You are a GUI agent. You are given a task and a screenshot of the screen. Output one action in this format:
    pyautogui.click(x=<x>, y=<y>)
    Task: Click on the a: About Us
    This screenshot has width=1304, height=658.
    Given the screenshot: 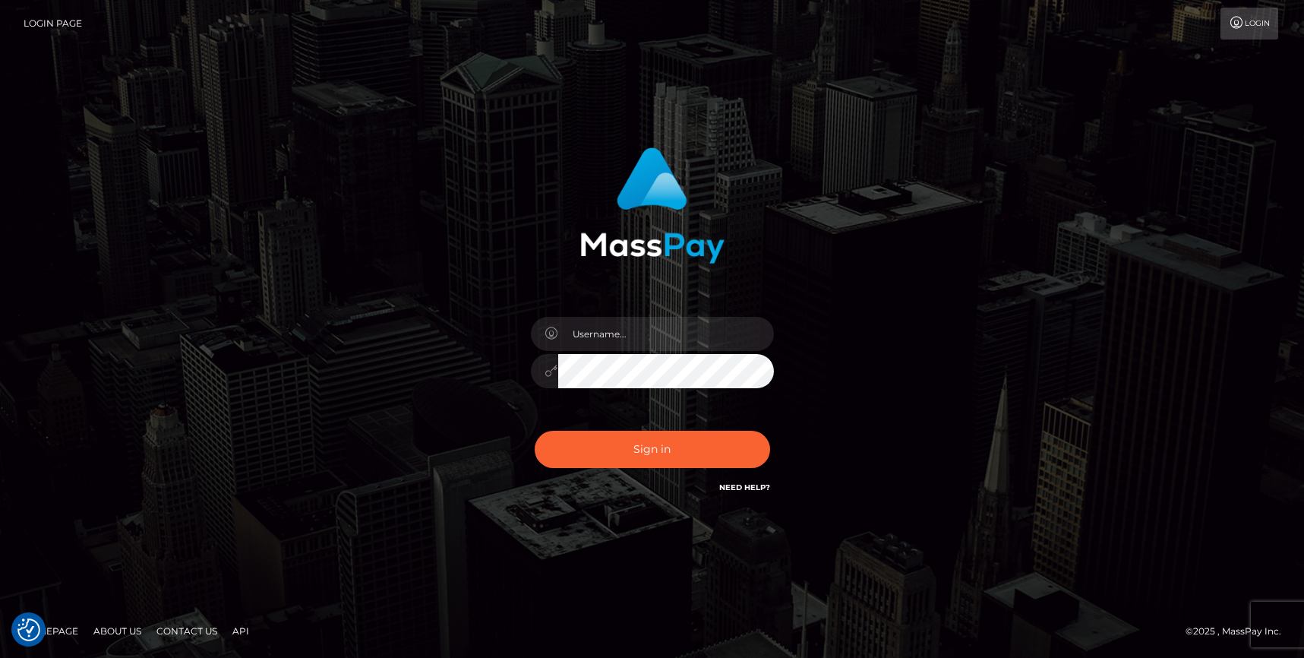 What is the action you would take?
    pyautogui.click(x=117, y=630)
    